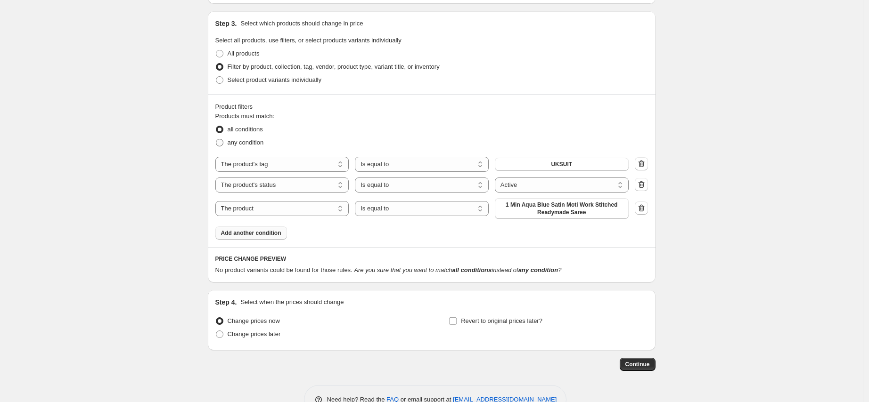 The height and width of the screenshot is (402, 869). I want to click on span: Change prices now, so click(253, 321).